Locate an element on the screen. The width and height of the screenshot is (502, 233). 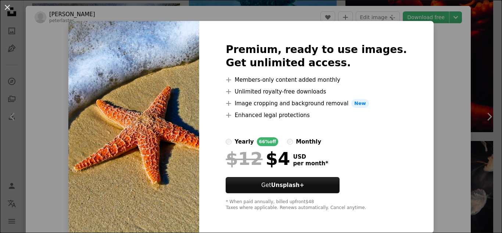
input: yearly66%off is located at coordinates (228, 141).